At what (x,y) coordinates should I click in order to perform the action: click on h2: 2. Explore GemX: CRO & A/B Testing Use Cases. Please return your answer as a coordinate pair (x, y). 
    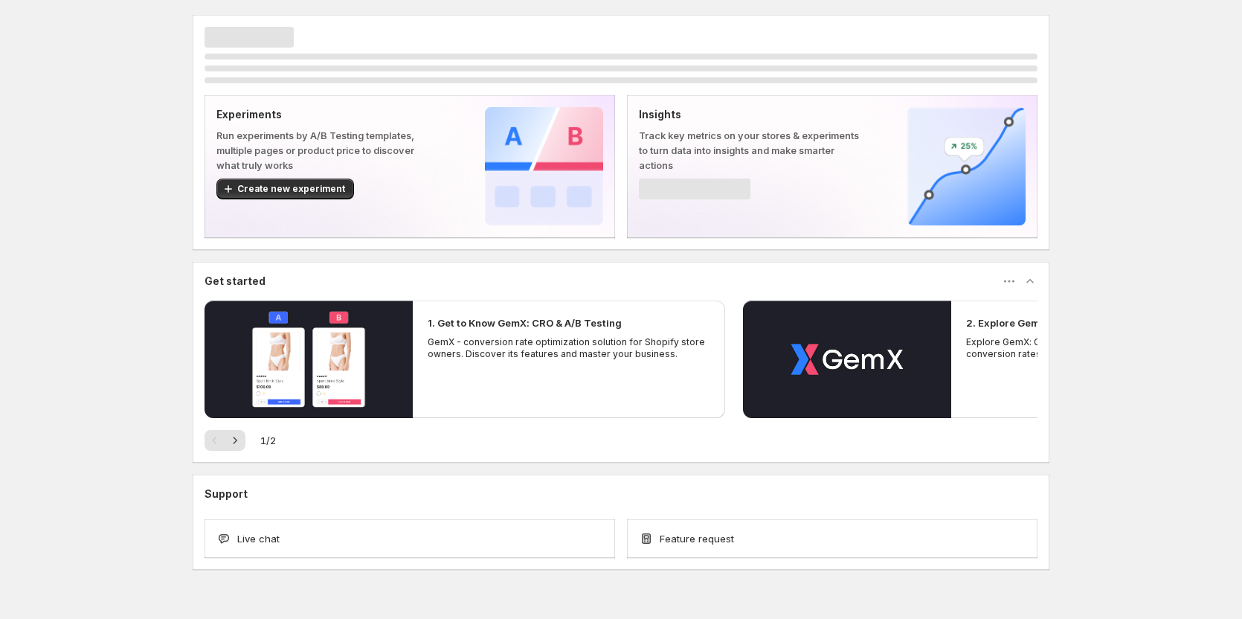
    Looking at the image, I should click on (1082, 323).